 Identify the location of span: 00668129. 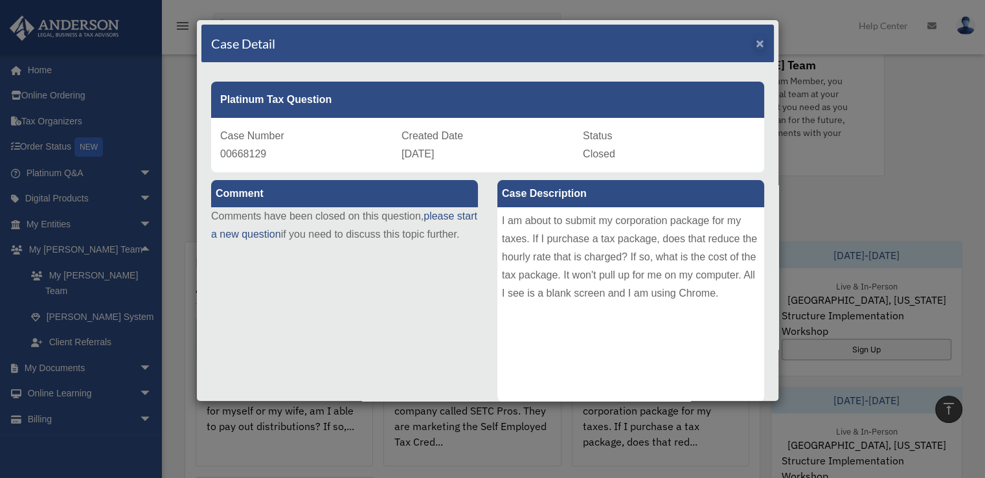
(243, 154).